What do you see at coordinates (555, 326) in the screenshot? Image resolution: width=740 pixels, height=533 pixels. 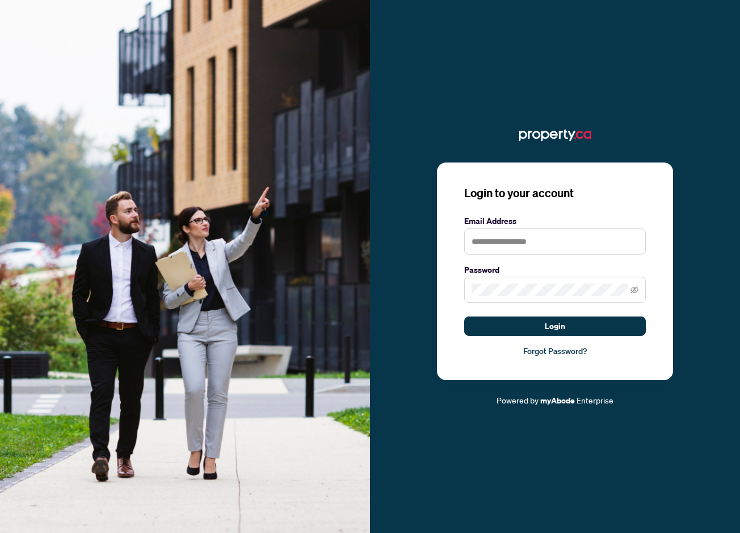 I see `span: Login` at bounding box center [555, 326].